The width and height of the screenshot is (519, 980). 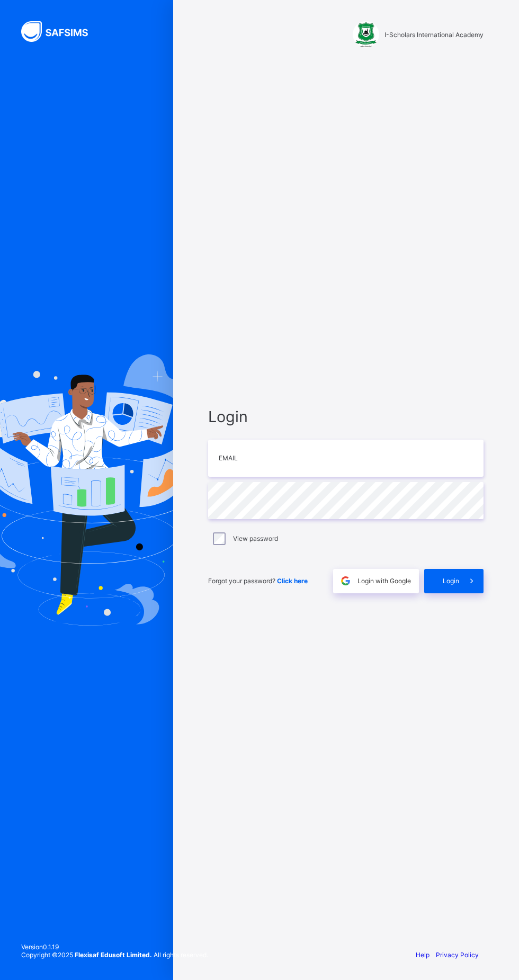 I want to click on strong: Flexisaf Edusoft Limited., so click(x=113, y=955).